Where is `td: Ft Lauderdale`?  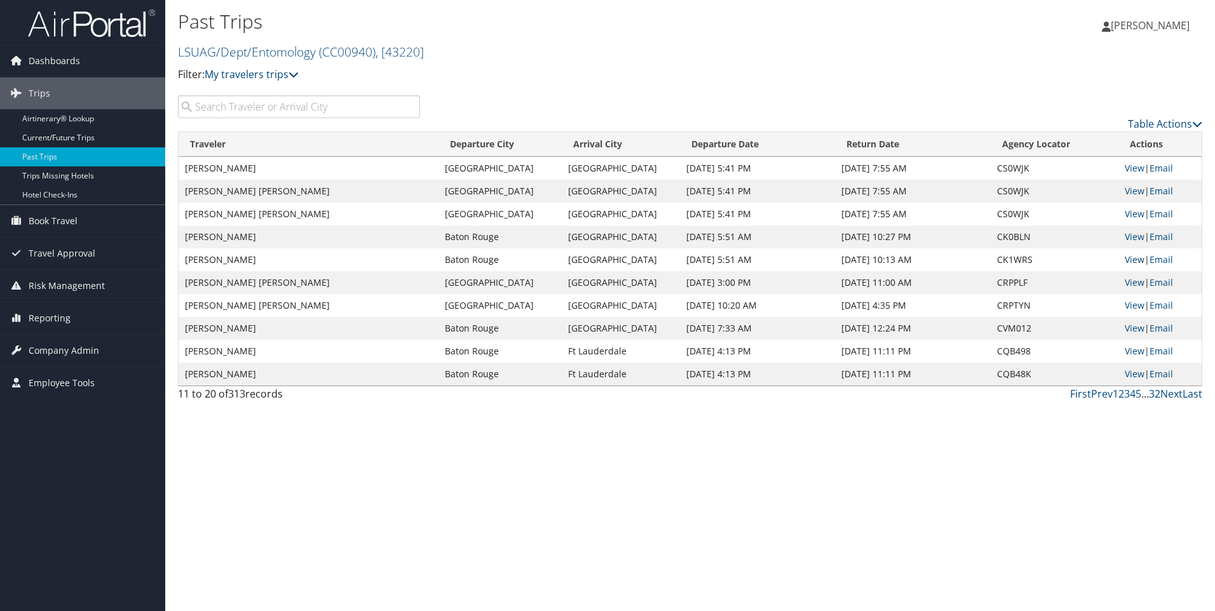 td: Ft Lauderdale is located at coordinates (620, 374).